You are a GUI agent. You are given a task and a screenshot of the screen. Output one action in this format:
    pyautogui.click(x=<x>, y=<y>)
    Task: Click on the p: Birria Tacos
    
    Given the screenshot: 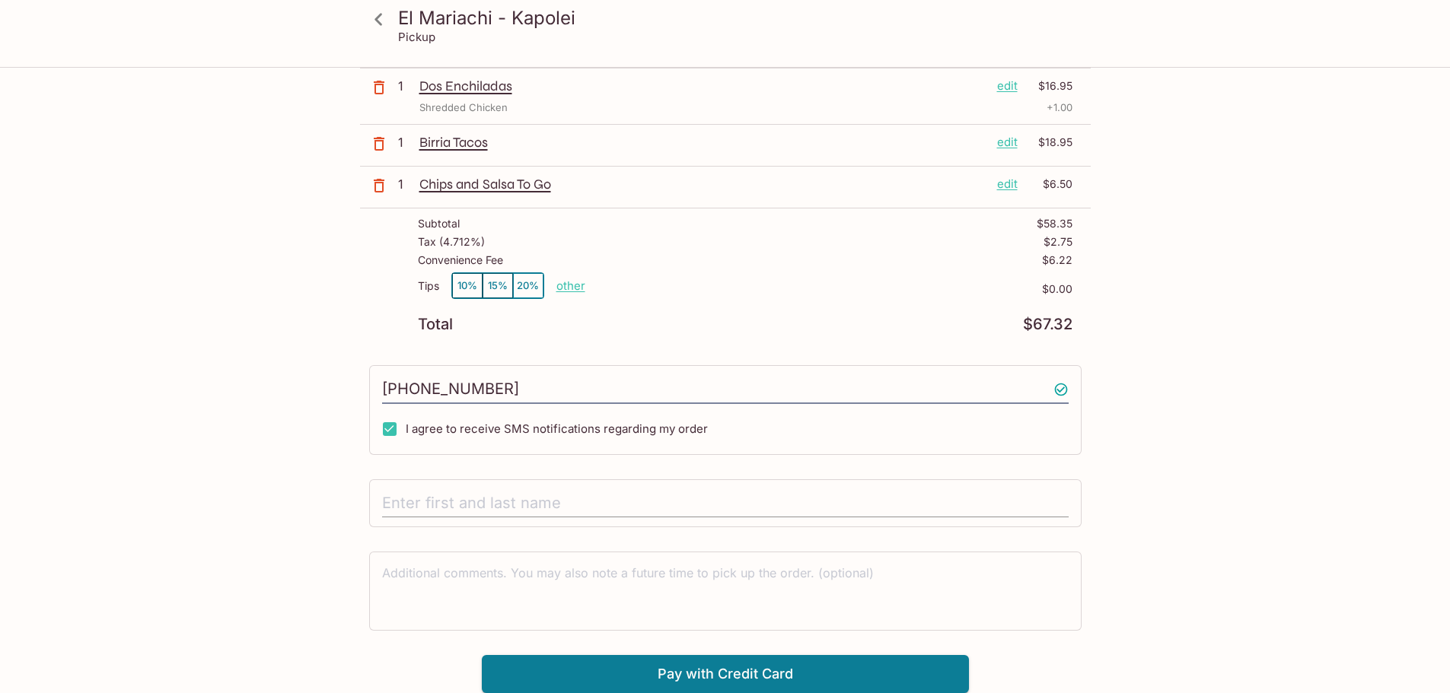 What is the action you would take?
    pyautogui.click(x=702, y=142)
    